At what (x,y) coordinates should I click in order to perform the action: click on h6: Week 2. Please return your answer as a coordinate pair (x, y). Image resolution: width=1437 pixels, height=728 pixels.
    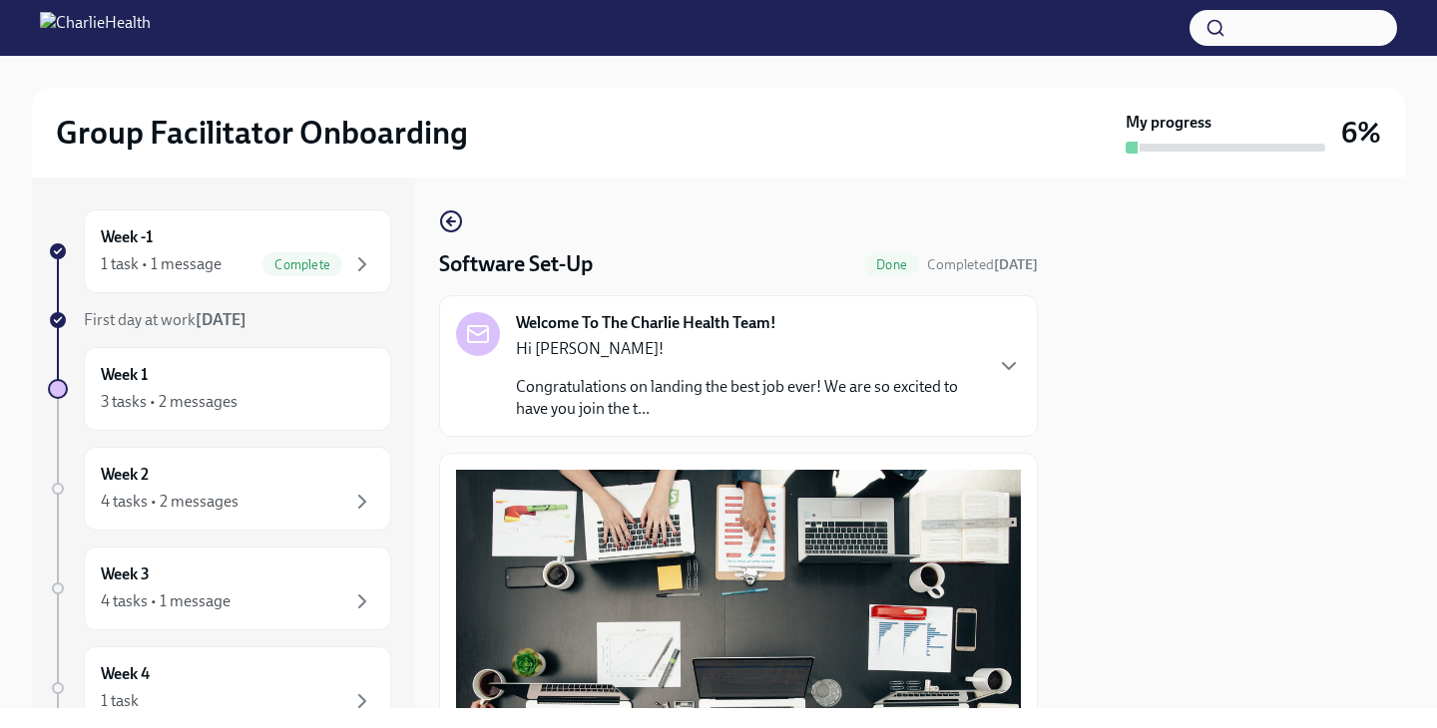
    Looking at the image, I should click on (125, 475).